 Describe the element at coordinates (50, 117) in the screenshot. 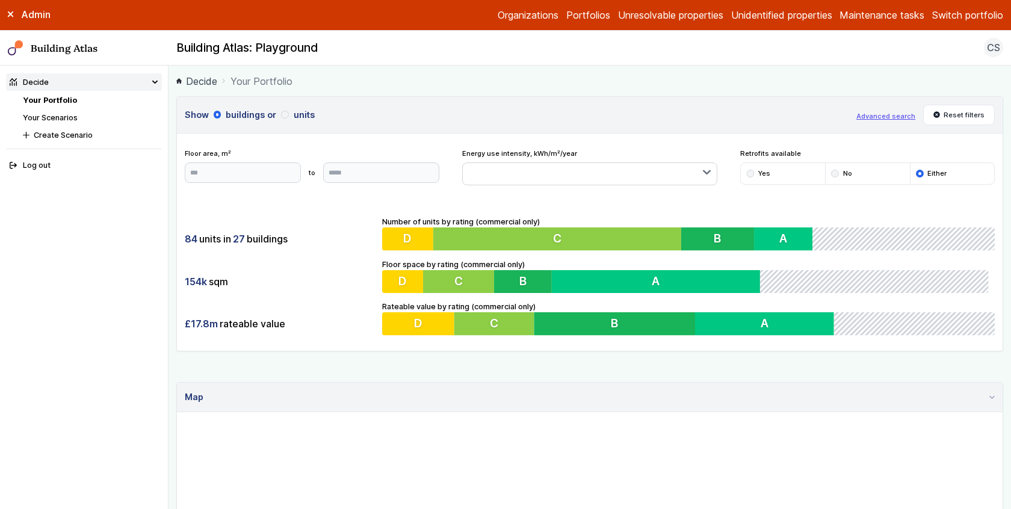

I see `a: Your Scenarios` at that location.